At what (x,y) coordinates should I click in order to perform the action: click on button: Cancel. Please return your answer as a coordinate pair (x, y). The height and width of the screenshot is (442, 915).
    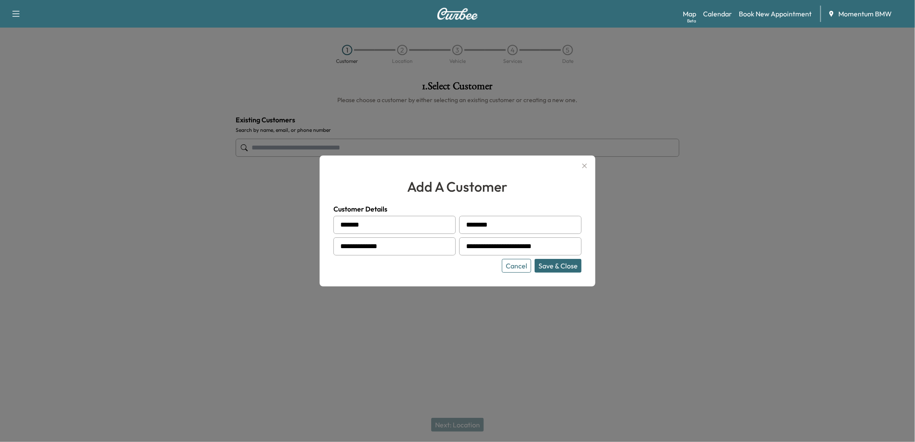
    Looking at the image, I should click on (517, 266).